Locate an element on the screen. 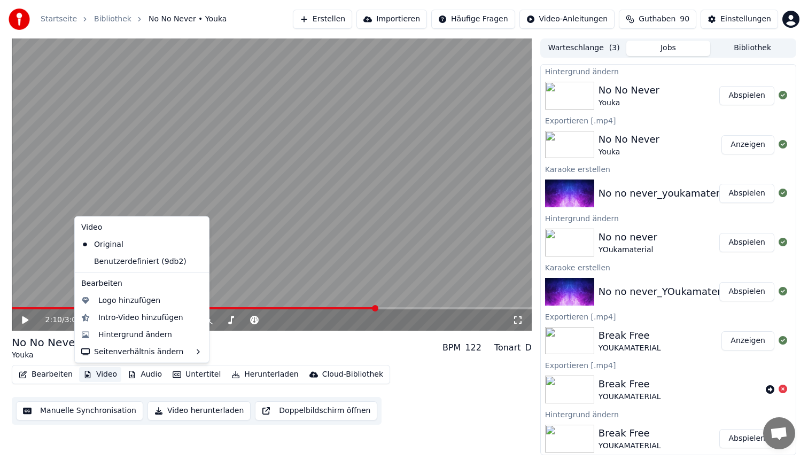 The image size is (808, 460). button: Jobs is located at coordinates (668, 48).